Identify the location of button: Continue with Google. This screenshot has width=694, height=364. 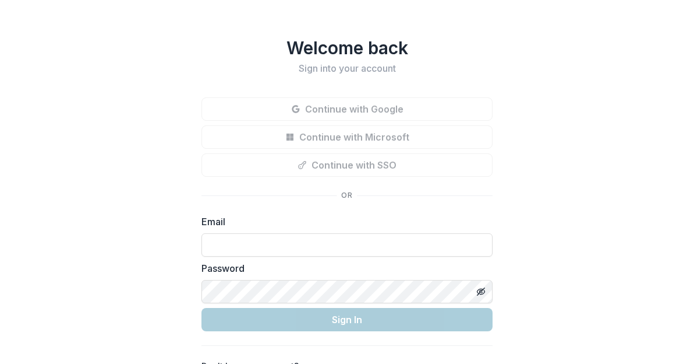
(347, 109).